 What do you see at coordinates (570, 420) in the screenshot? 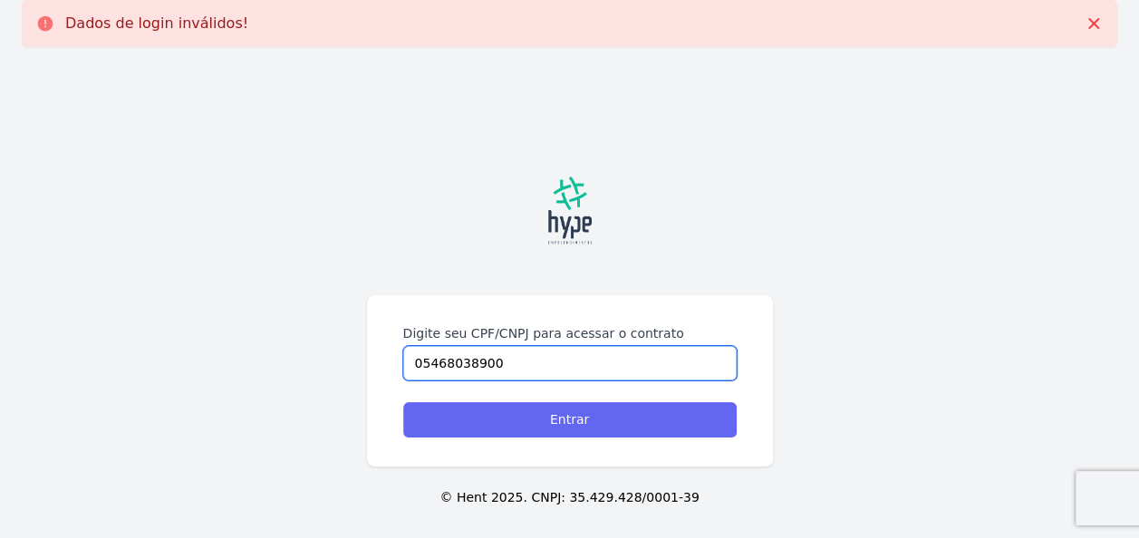
I see `input: Entrar` at bounding box center [570, 420].